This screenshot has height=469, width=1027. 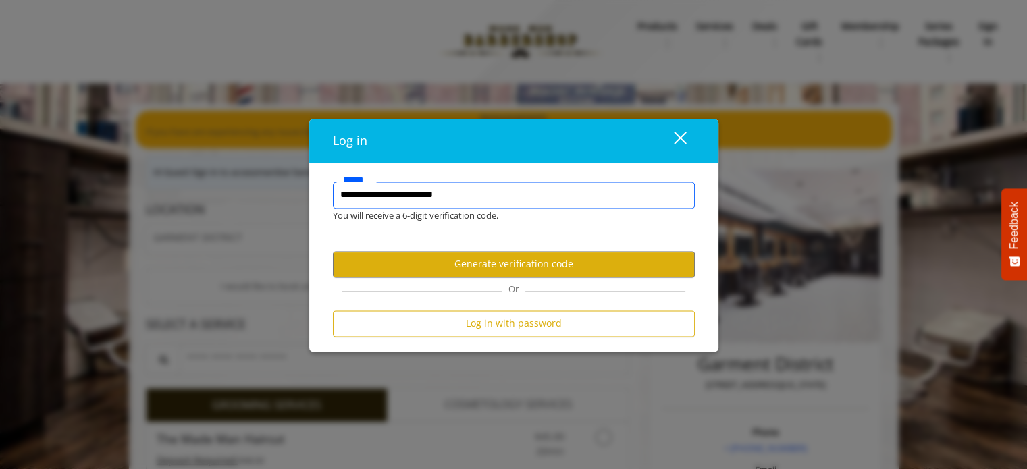 What do you see at coordinates (504, 215) in the screenshot?
I see `div: You will receive a 6-digit verification code.` at bounding box center [504, 215].